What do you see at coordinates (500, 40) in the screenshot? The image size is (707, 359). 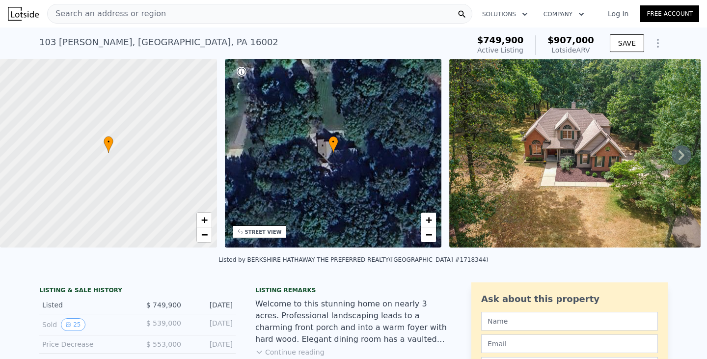 I see `span: $749,900` at bounding box center [500, 40].